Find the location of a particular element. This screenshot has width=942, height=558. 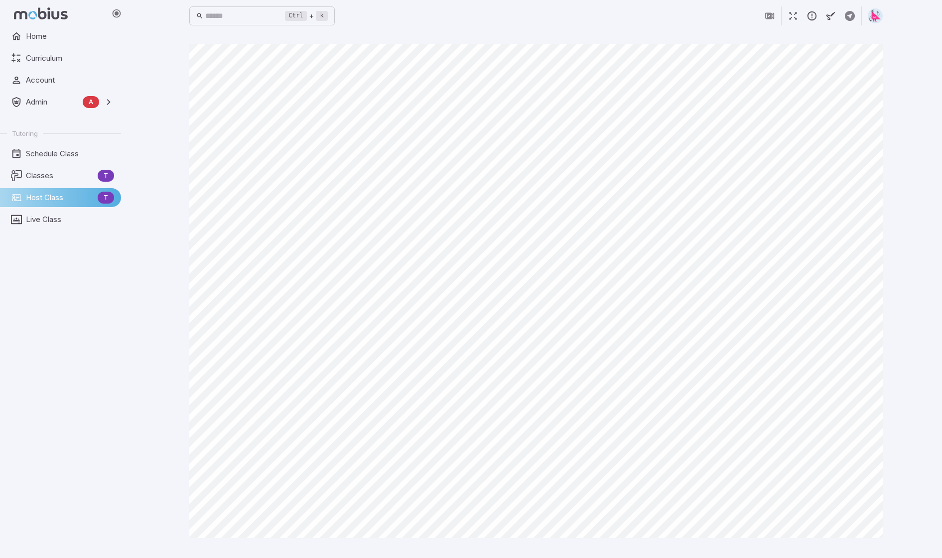

span: Tutoring is located at coordinates (25, 134).